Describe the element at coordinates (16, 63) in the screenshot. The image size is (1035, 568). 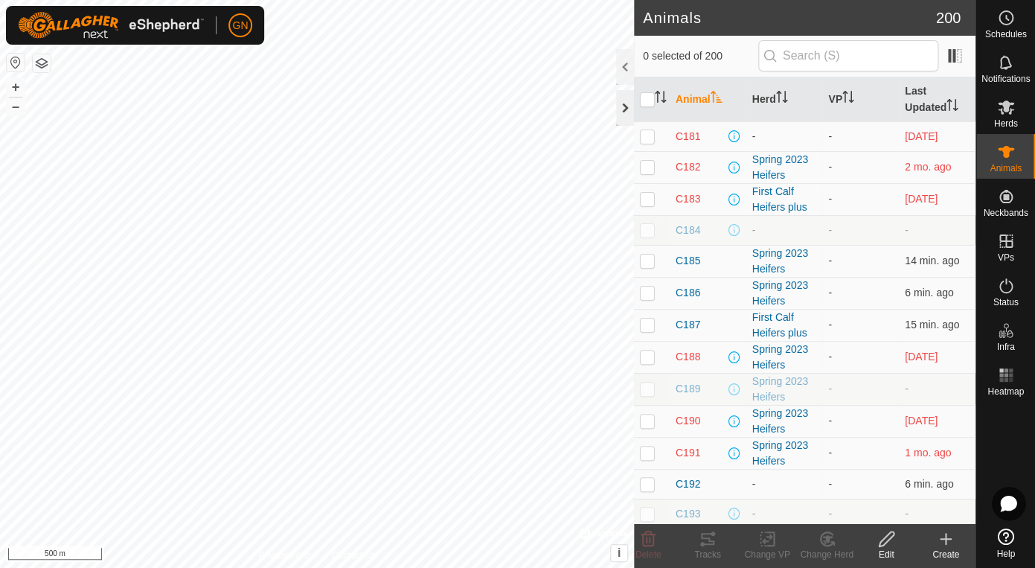
I see `button: Reset Map` at that location.